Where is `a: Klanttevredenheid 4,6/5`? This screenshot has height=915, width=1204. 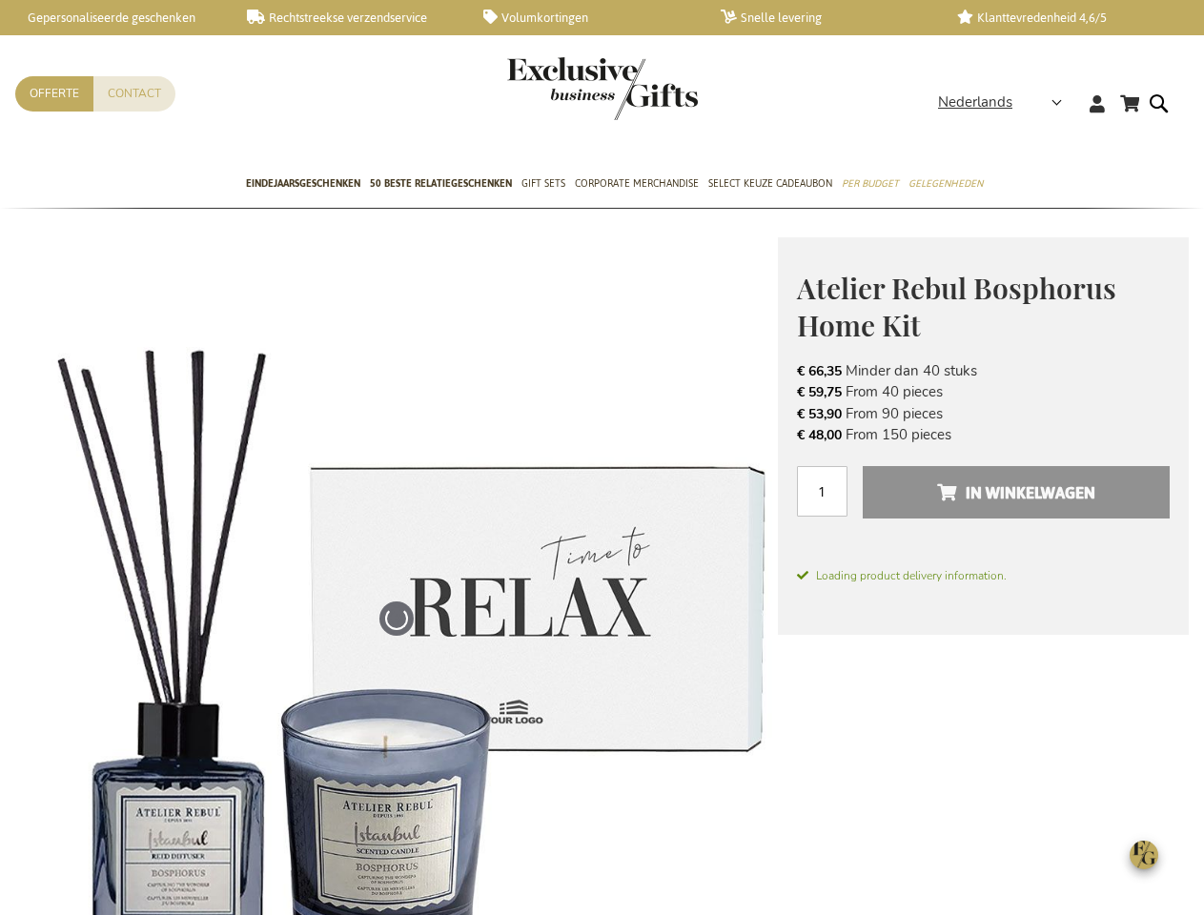
a: Klanttevredenheid 4,6/5 is located at coordinates (1060, 17).